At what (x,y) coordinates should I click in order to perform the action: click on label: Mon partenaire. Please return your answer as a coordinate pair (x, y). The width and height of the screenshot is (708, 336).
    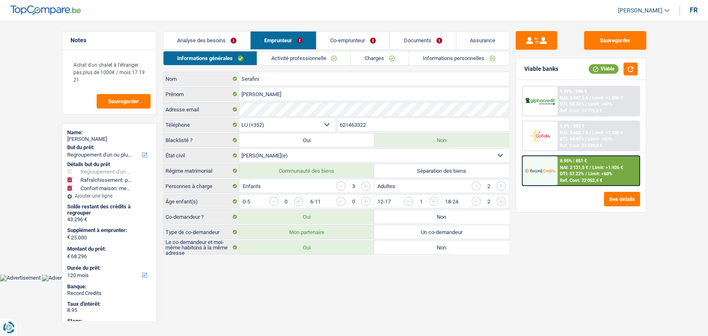
    Looking at the image, I should click on (306, 232).